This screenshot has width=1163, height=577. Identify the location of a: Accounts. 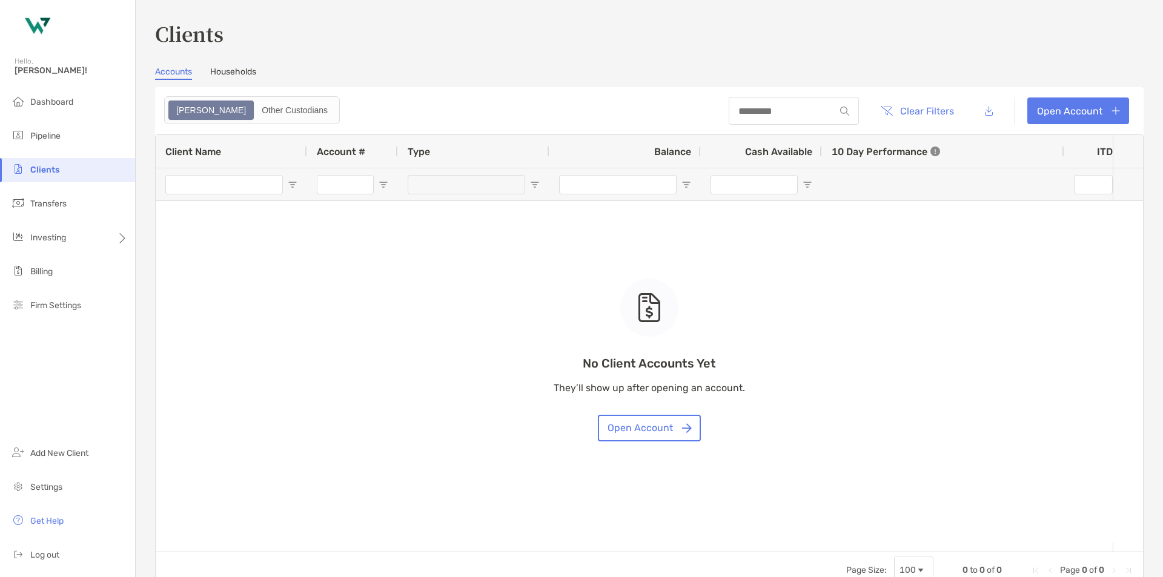
(173, 73).